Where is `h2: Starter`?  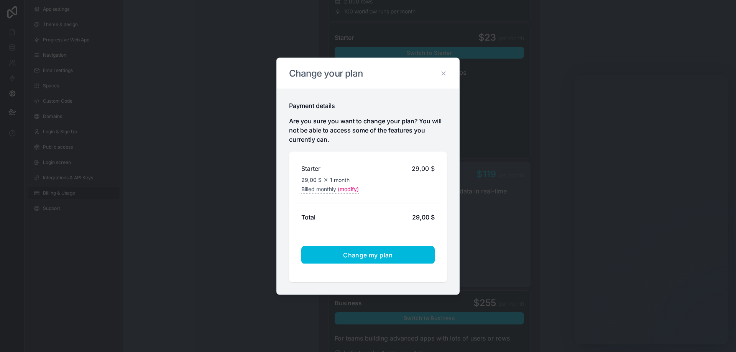
h2: Starter is located at coordinates (311, 168).